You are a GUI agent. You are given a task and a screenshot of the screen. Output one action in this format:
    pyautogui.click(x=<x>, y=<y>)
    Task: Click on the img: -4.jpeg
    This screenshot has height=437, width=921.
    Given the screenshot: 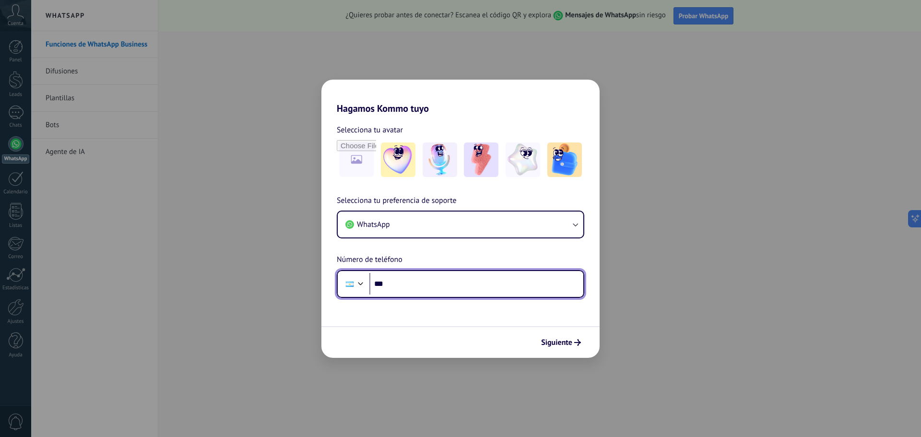 What is the action you would take?
    pyautogui.click(x=523, y=160)
    